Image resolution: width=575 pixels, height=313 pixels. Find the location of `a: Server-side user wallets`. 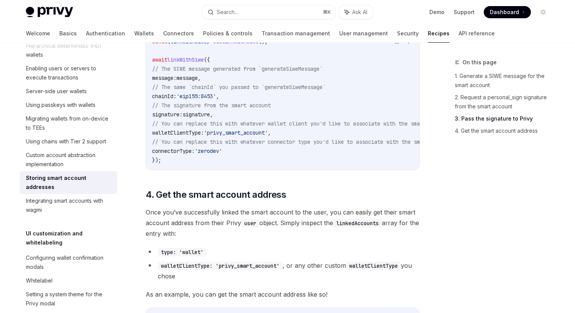

a: Server-side user wallets is located at coordinates (68, 91).